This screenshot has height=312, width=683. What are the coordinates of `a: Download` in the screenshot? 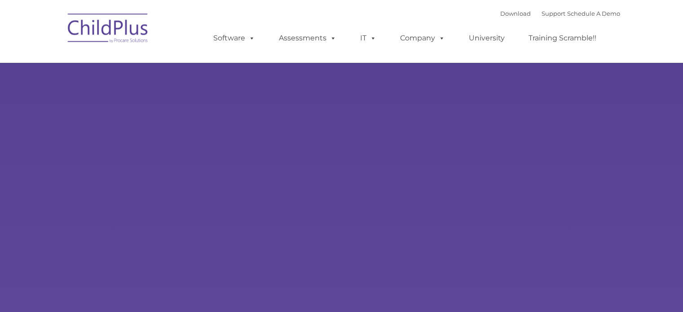 It's located at (516, 13).